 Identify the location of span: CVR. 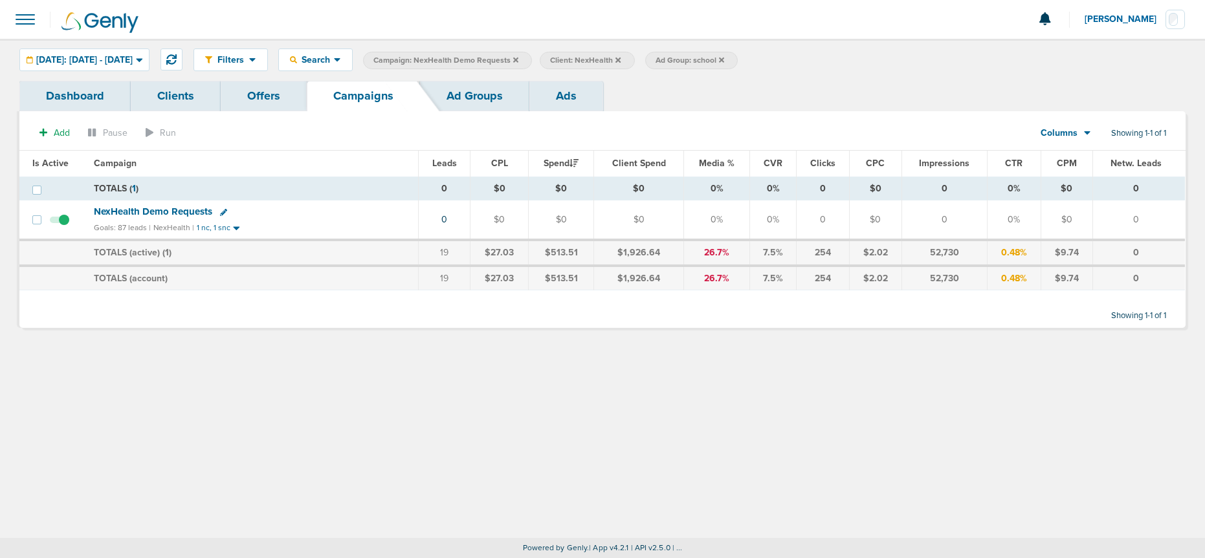
(772, 163).